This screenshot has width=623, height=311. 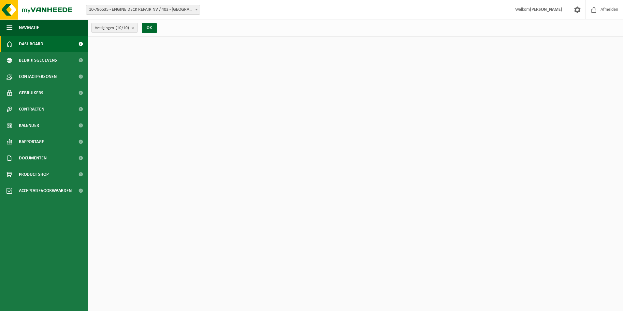 What do you see at coordinates (149, 28) in the screenshot?
I see `button: OK` at bounding box center [149, 28].